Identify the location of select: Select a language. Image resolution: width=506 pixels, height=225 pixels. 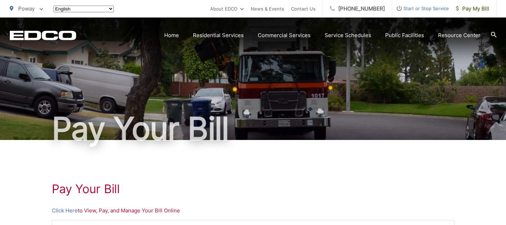
(84, 9).